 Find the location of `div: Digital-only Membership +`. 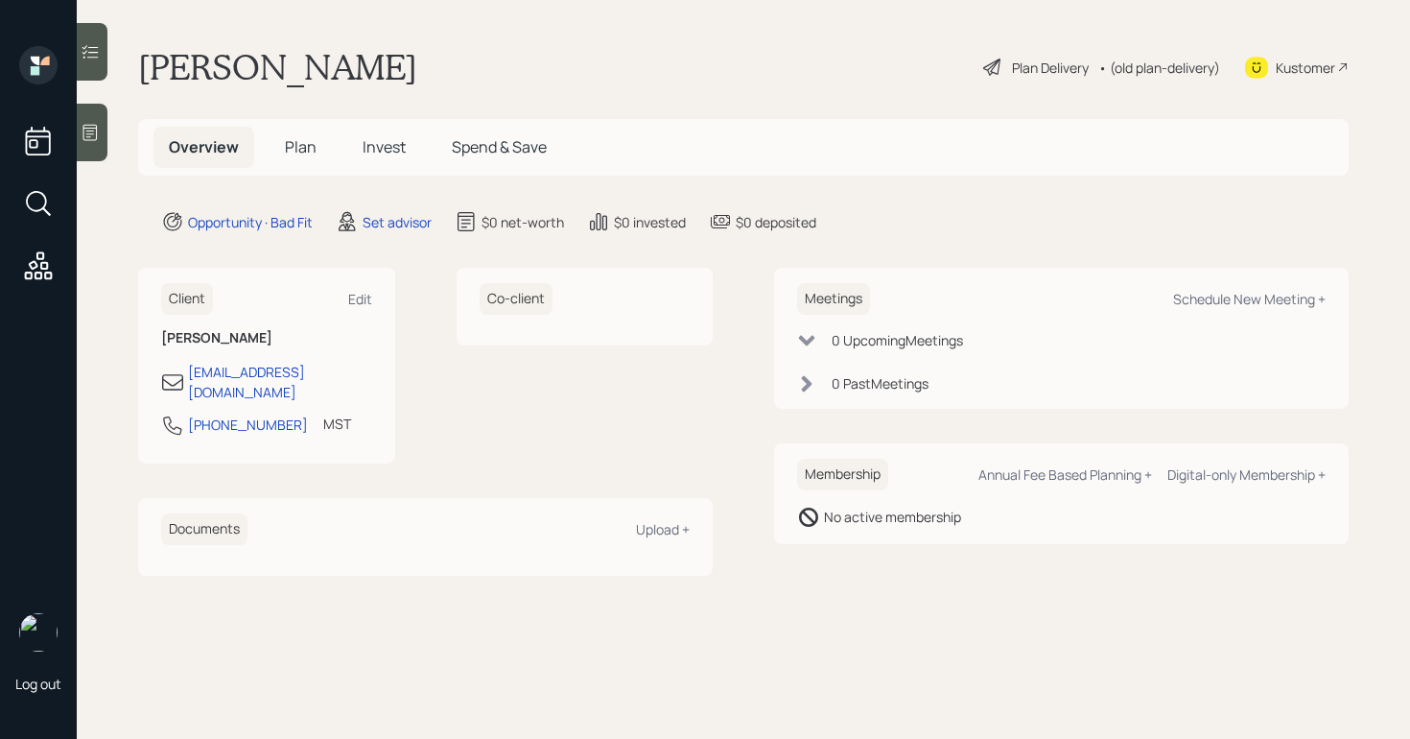

div: Digital-only Membership + is located at coordinates (1246, 474).